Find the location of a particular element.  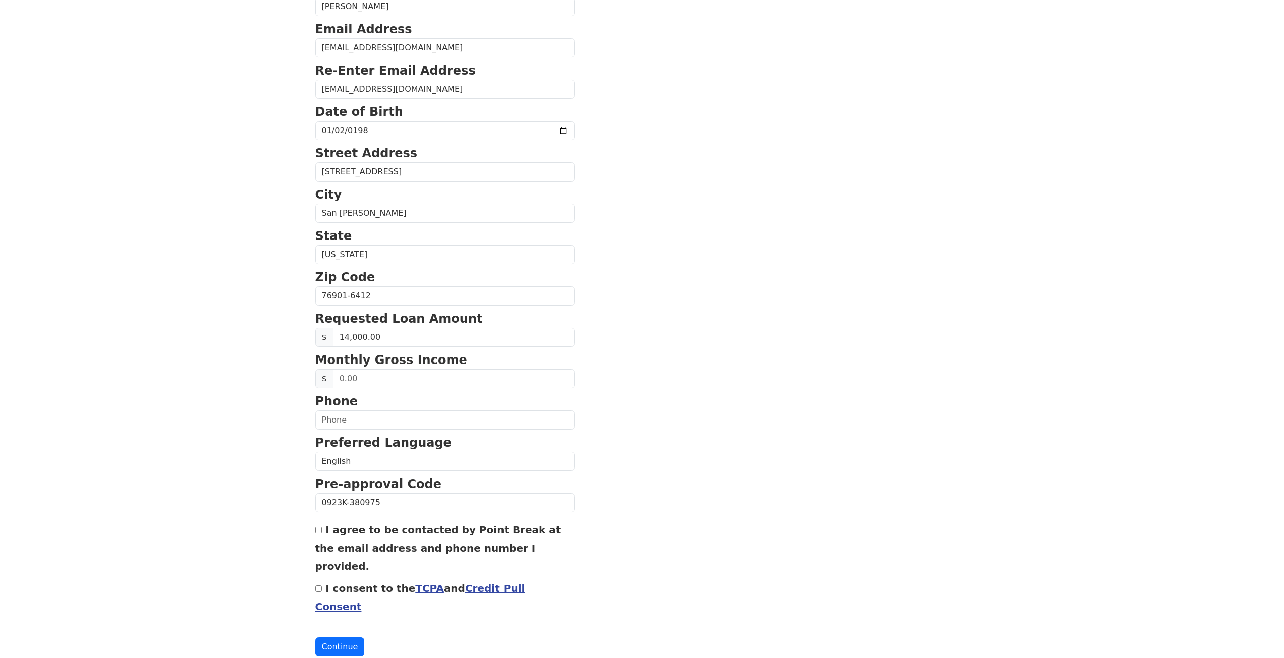

strong: Pre-approval Code is located at coordinates (378, 484).